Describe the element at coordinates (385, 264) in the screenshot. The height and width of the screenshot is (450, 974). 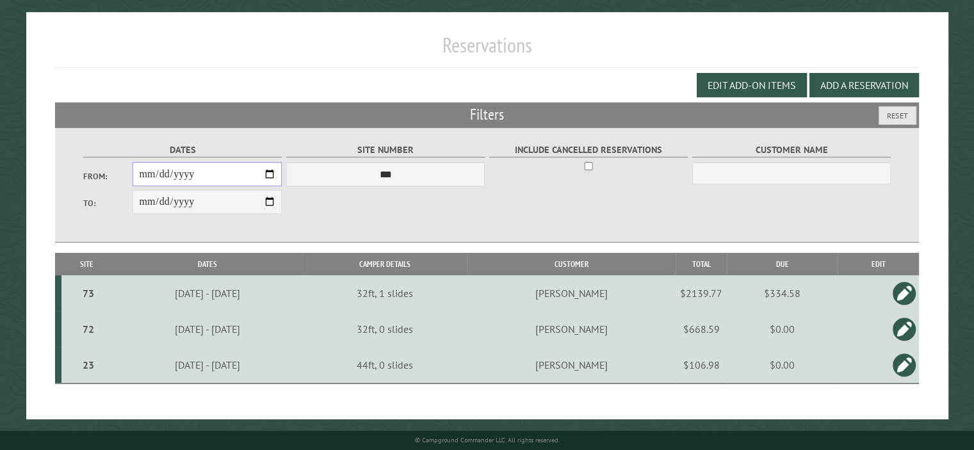
I see `th: Camper Details` at that location.